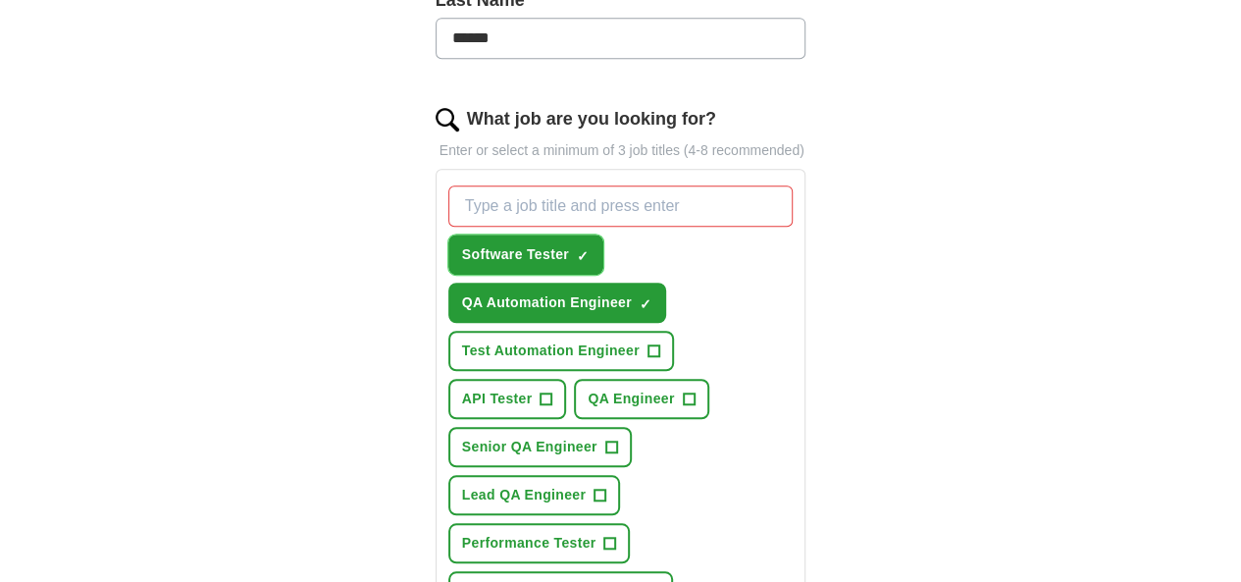 The image size is (1241, 582). Describe the element at coordinates (447, 120) in the screenshot. I see `img: search.png` at that location.